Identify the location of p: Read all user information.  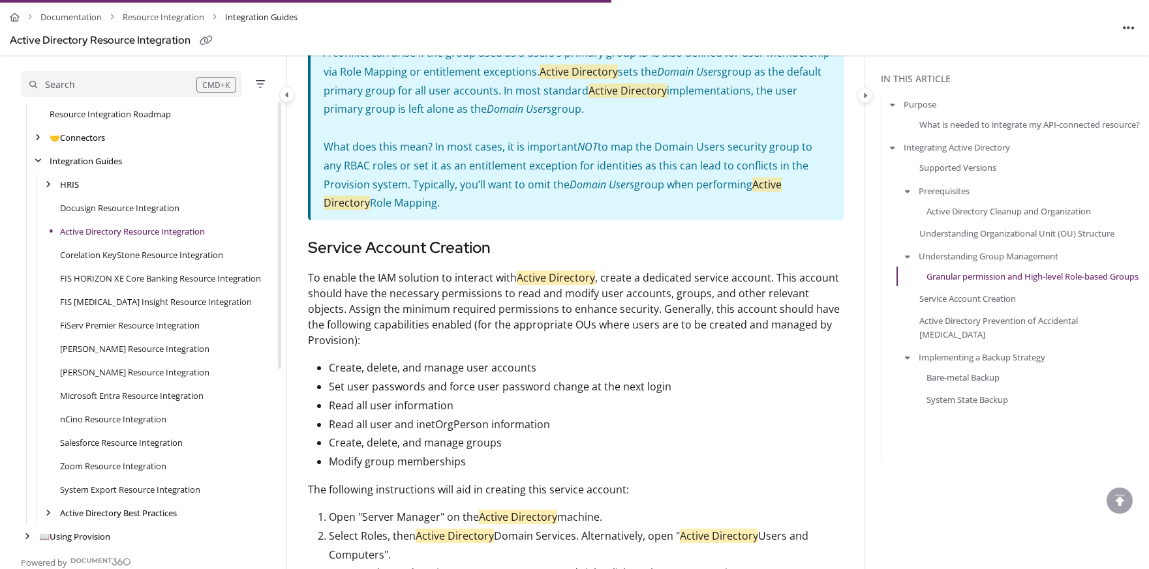
(586, 406).